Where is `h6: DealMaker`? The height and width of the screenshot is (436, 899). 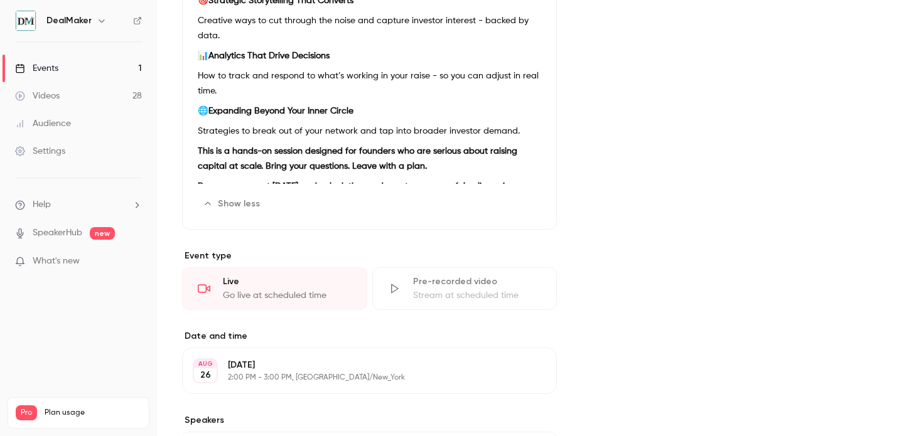 h6: DealMaker is located at coordinates (69, 21).